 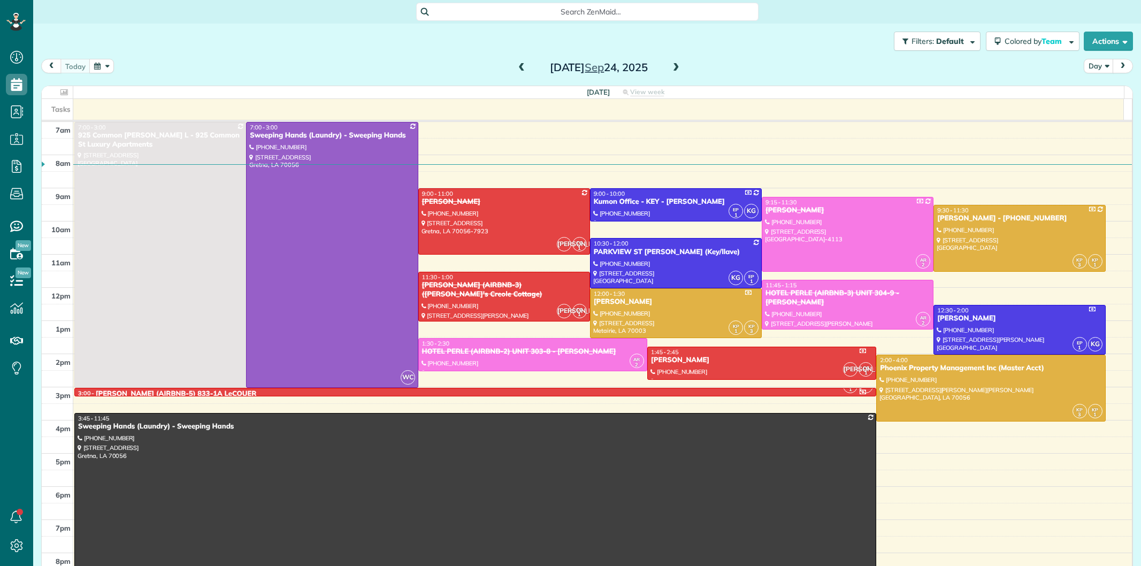 I want to click on span: Default, so click(x=950, y=41).